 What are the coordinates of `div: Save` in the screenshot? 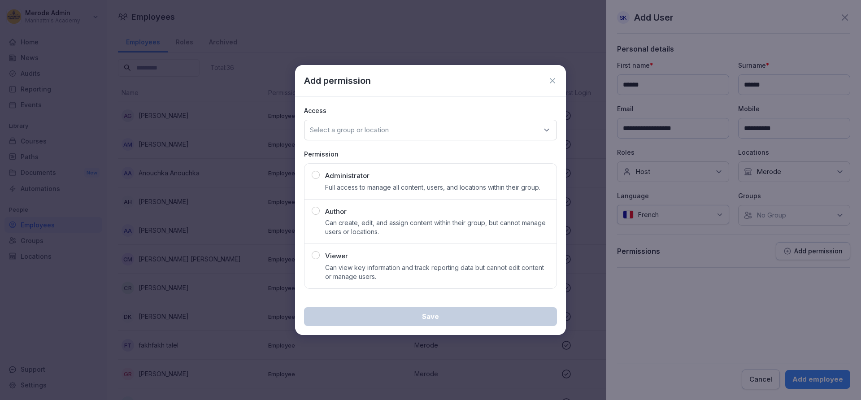 It's located at (431, 317).